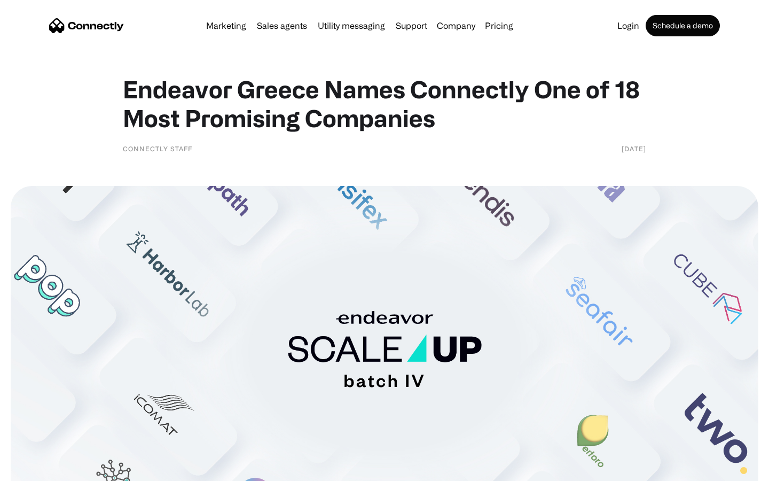  I want to click on a: Pricing, so click(499, 26).